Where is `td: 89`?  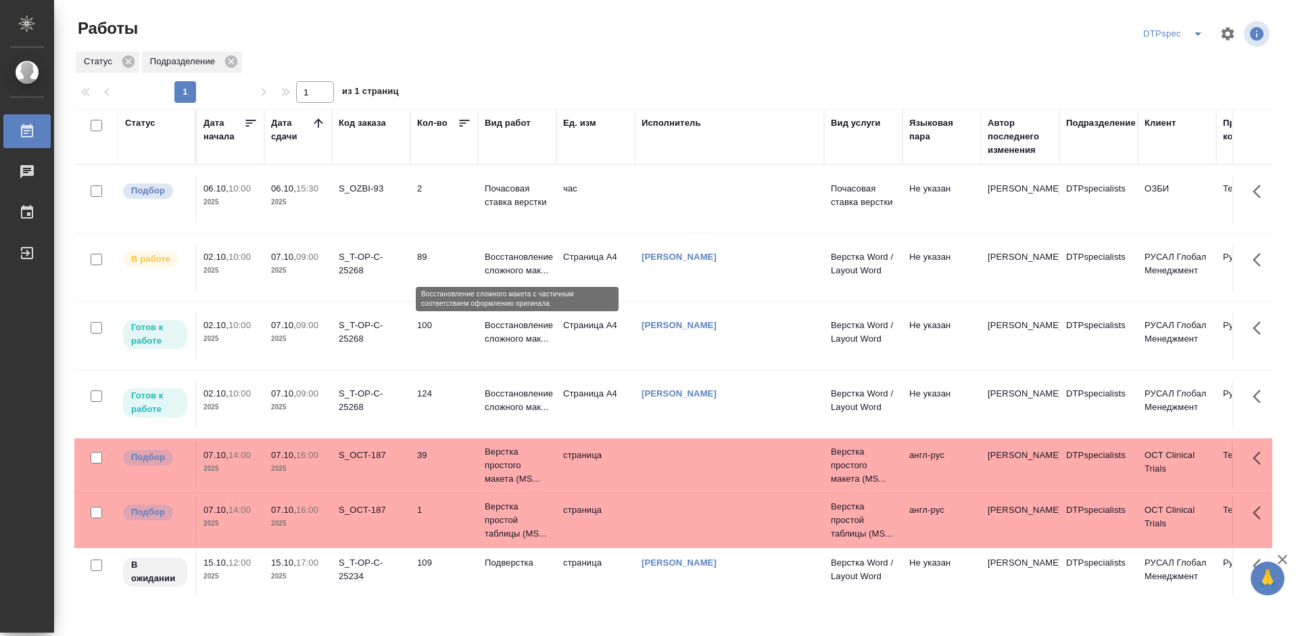
td: 89 is located at coordinates (444, 267).